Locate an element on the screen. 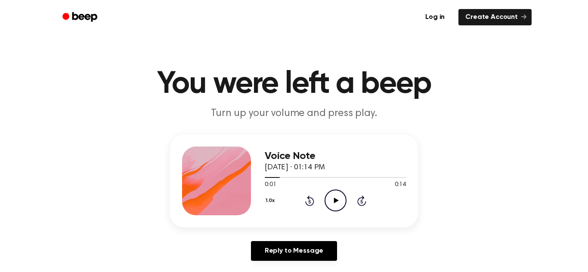 This screenshot has height=272, width=588. a: Create Account is located at coordinates (495, 17).